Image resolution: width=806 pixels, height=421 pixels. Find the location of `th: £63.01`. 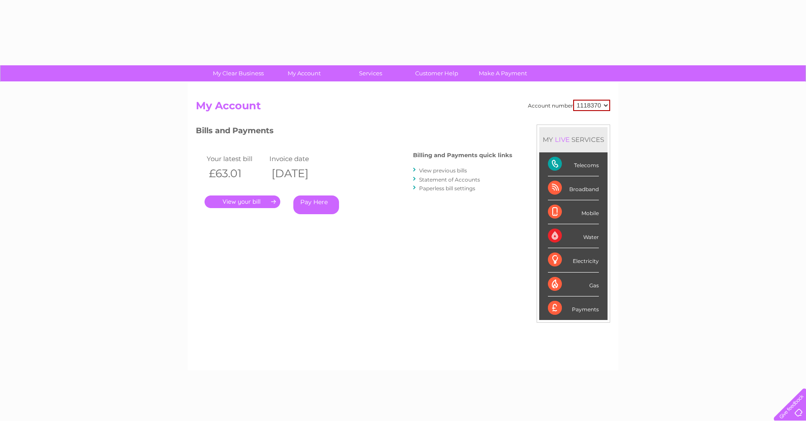

th: £63.01 is located at coordinates (236, 173).